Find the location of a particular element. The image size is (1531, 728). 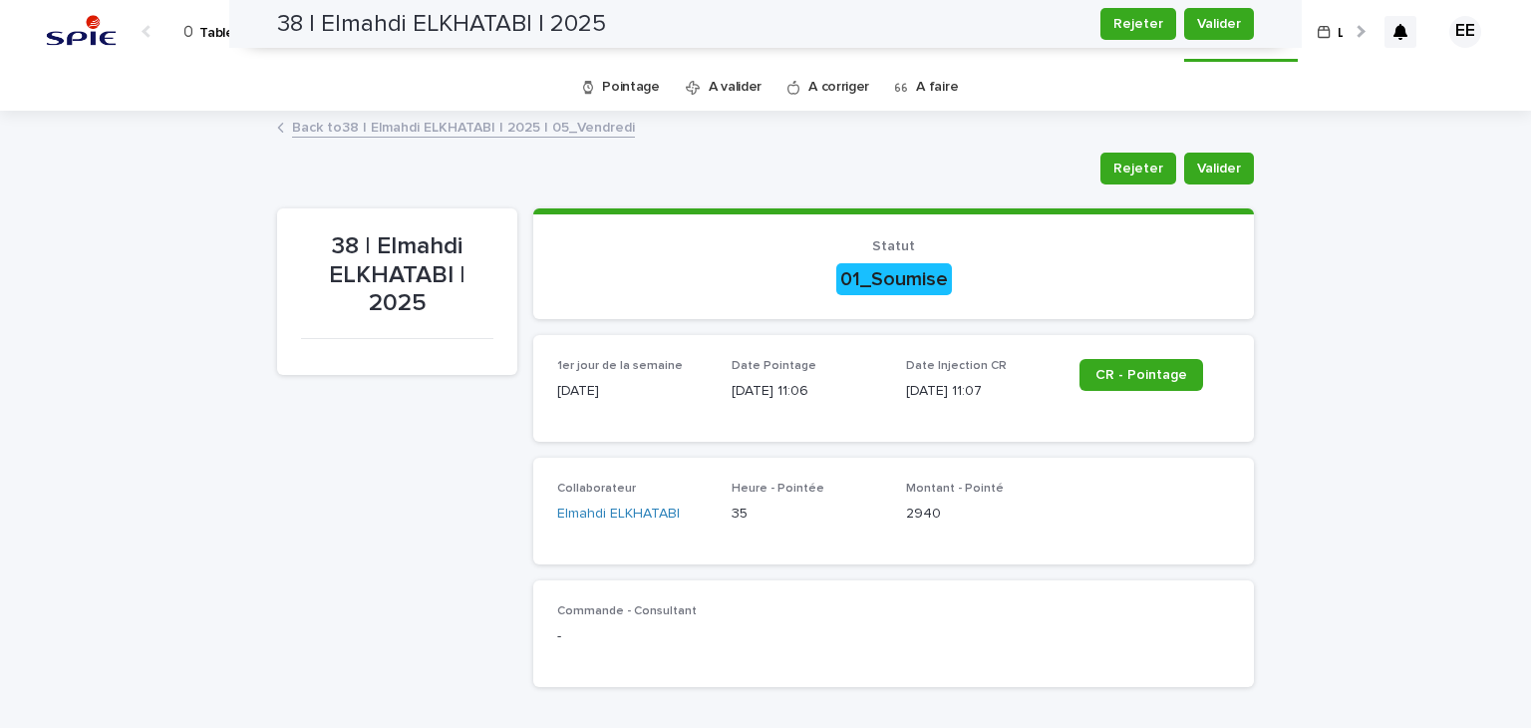

a: A faire is located at coordinates (937, 87).